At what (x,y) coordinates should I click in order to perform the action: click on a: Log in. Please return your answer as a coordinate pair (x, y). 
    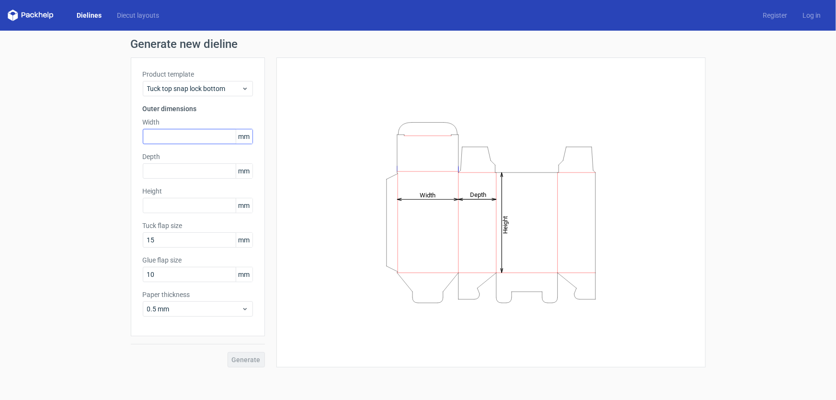
    Looking at the image, I should click on (811, 15).